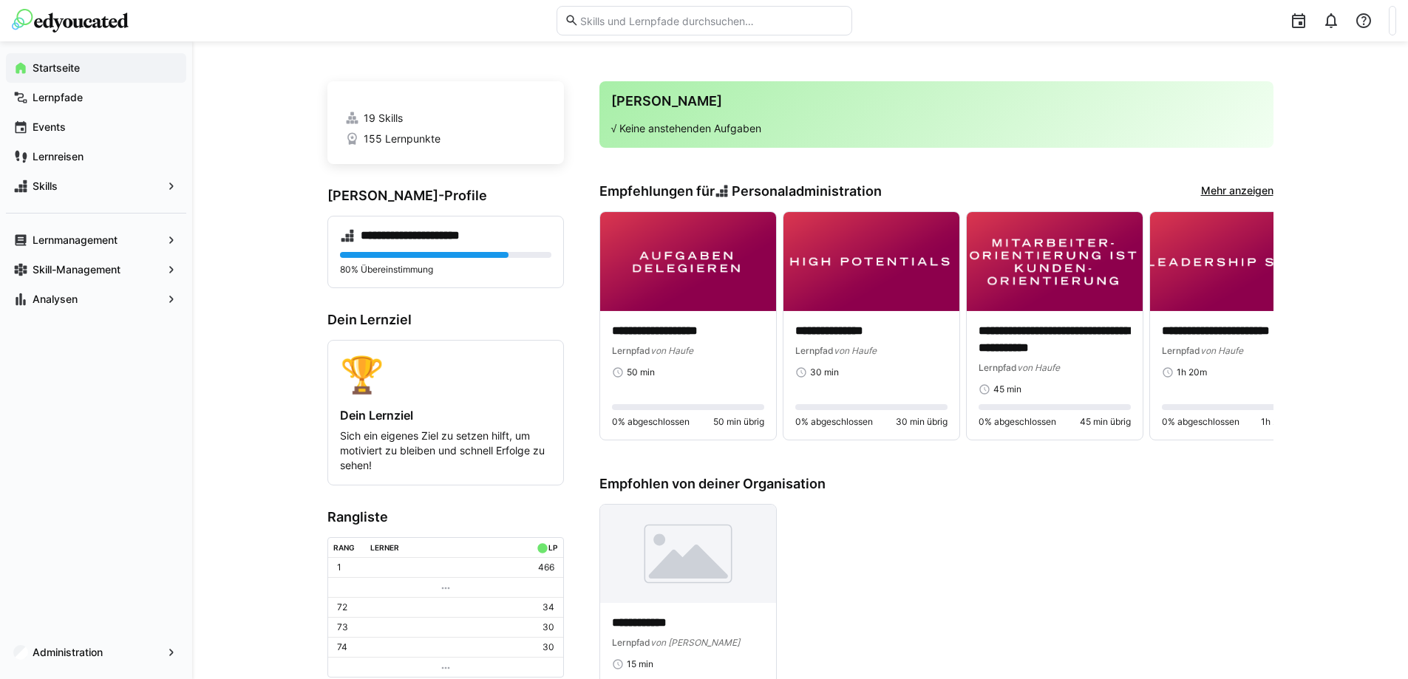 This screenshot has width=1408, height=679. Describe the element at coordinates (711, 21) in the screenshot. I see `input: Skills und Lernpfade durchsuchen…` at that location.